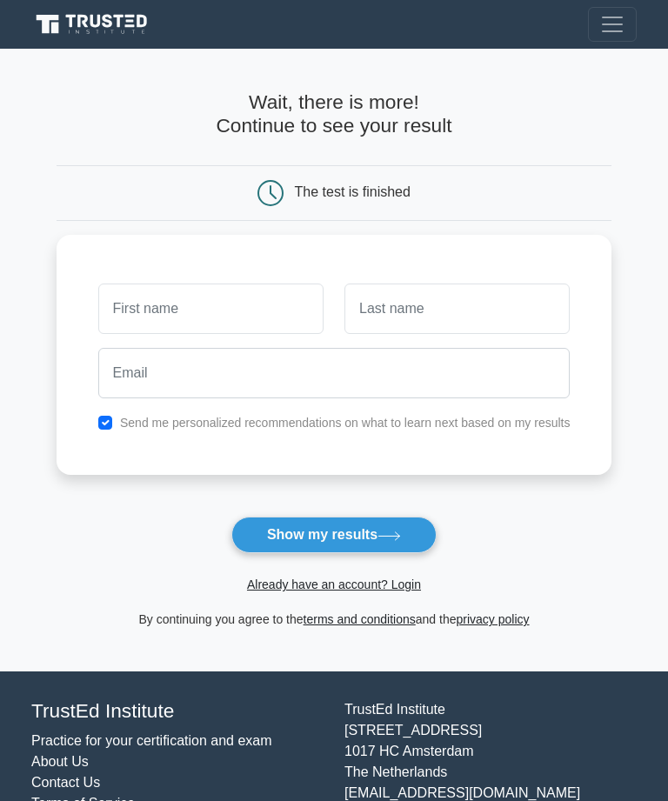 The width and height of the screenshot is (668, 801). I want to click on div: The test is finished, so click(352, 192).